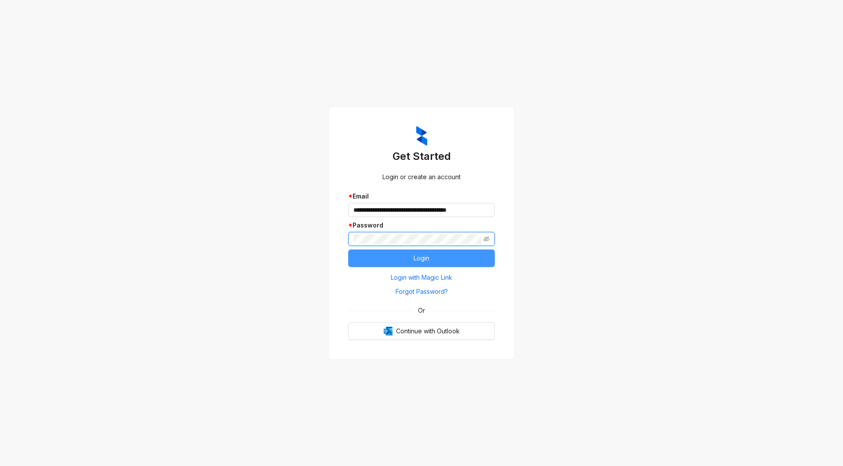 This screenshot has height=466, width=843. I want to click on div: Password, so click(422, 225).